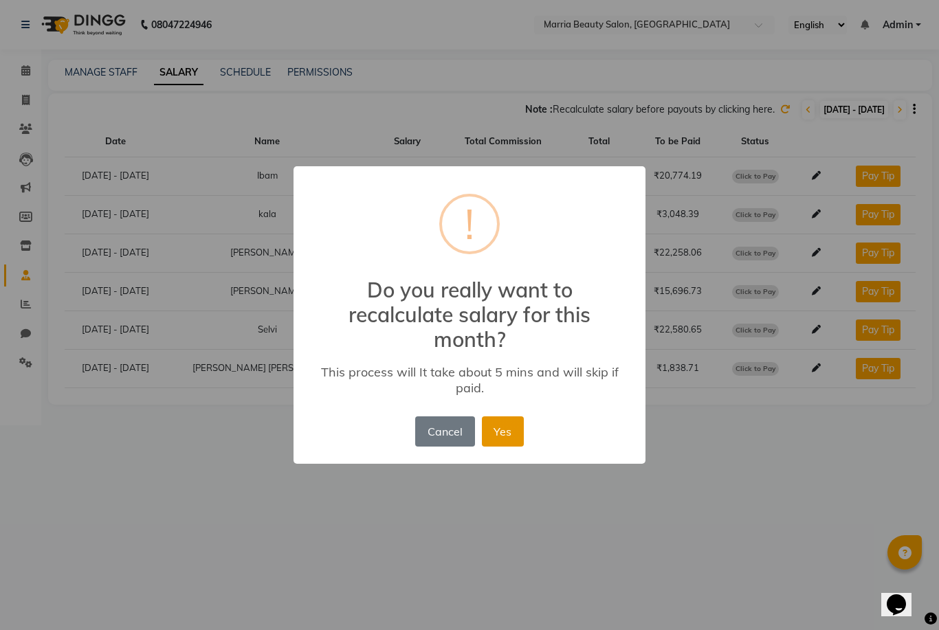  Describe the element at coordinates (470, 307) in the screenshot. I see `h2: Do you really want to recalculate salary for this month?` at that location.